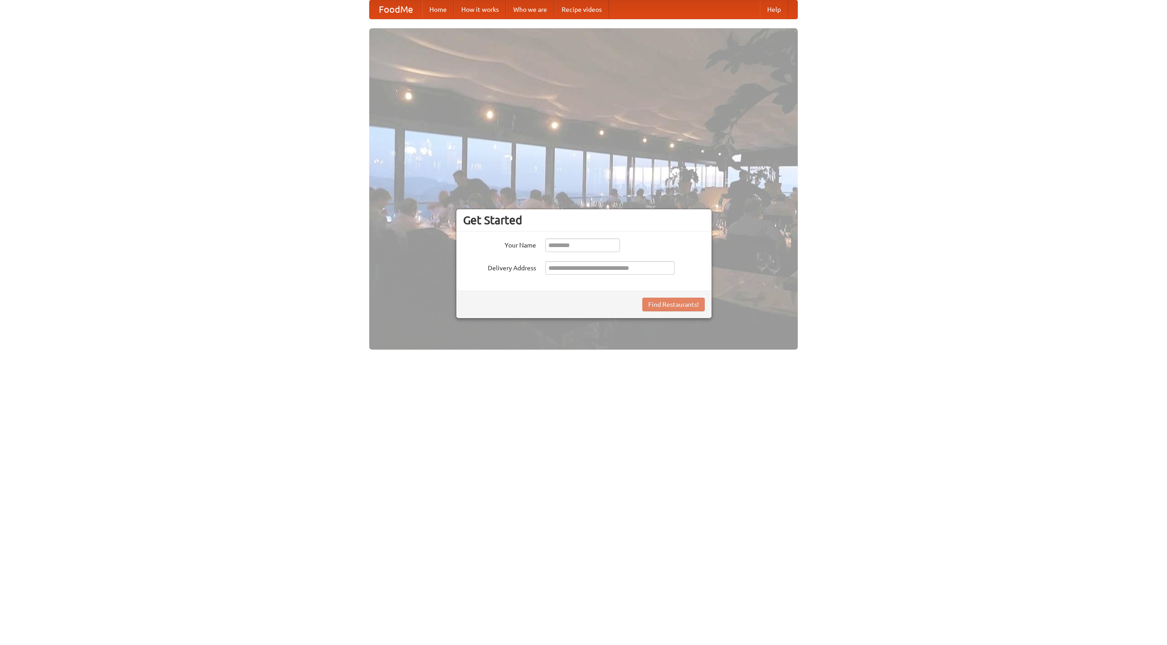 The height and width of the screenshot is (645, 1167). Describe the element at coordinates (530, 10) in the screenshot. I see `a: Who we are` at that location.